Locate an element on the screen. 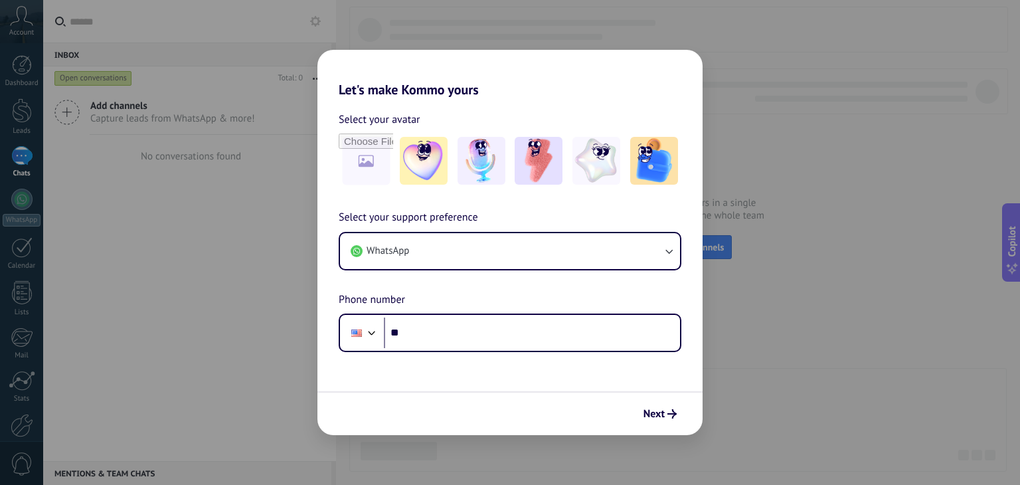 This screenshot has width=1020, height=485. span: Phone number is located at coordinates (372, 300).